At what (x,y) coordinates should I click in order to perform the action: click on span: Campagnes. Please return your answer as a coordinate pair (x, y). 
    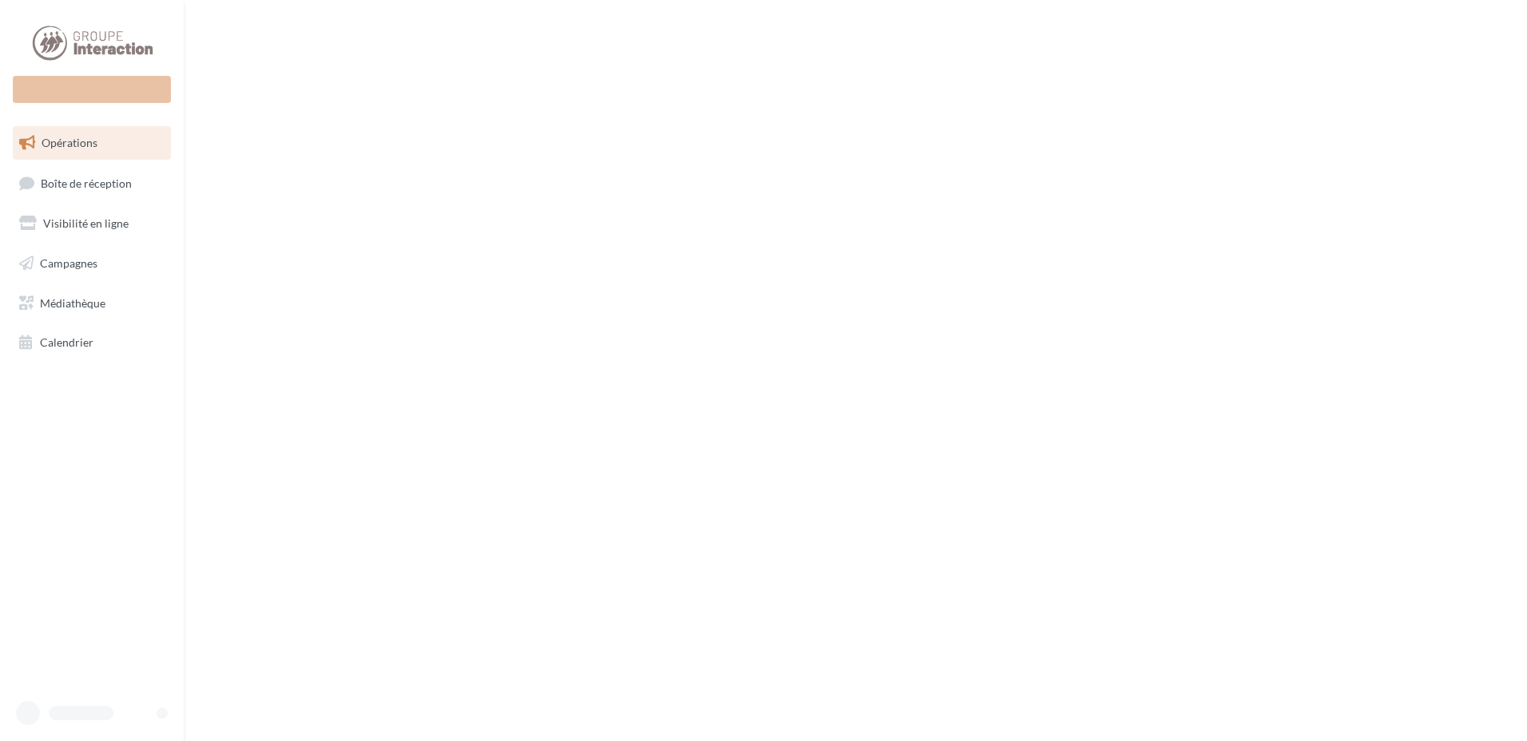
    Looking at the image, I should click on (69, 263).